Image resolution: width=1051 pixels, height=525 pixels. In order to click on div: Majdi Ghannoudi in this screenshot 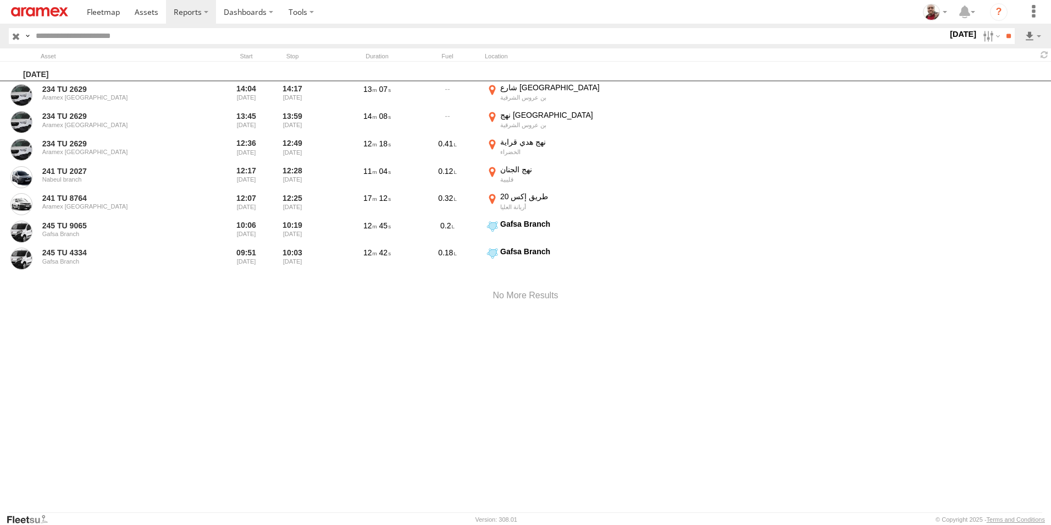, I will do `click(935, 12)`.